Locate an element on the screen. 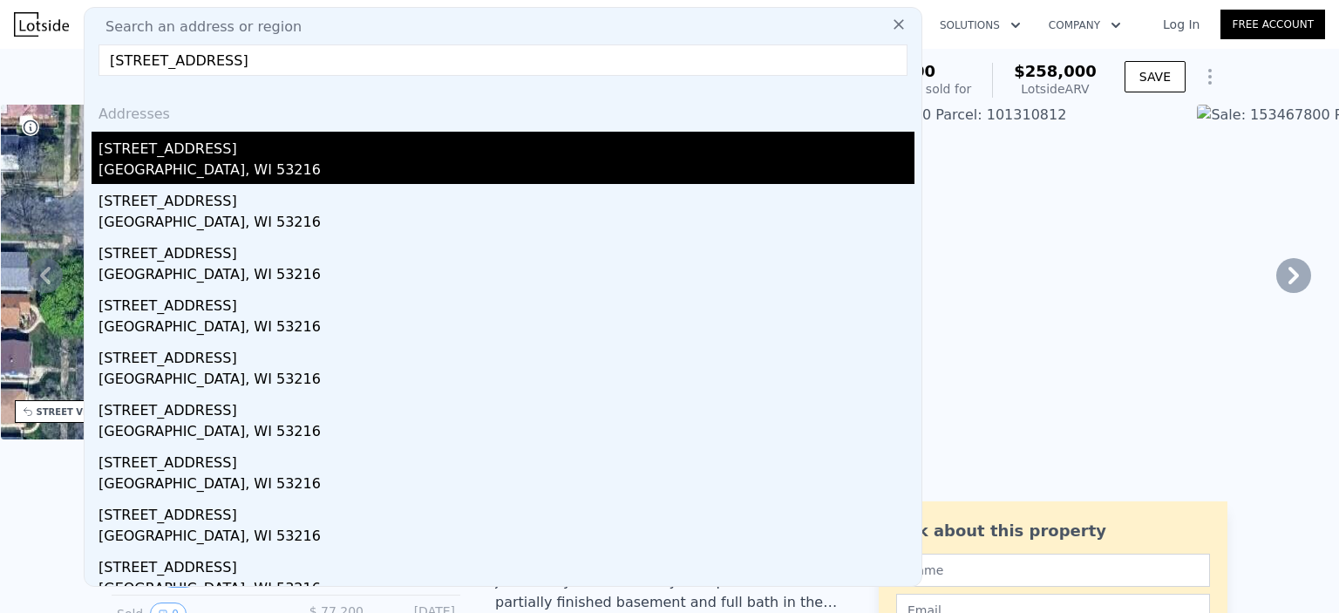 The height and width of the screenshot is (613, 1339). a: Free Account is located at coordinates (1273, 24).